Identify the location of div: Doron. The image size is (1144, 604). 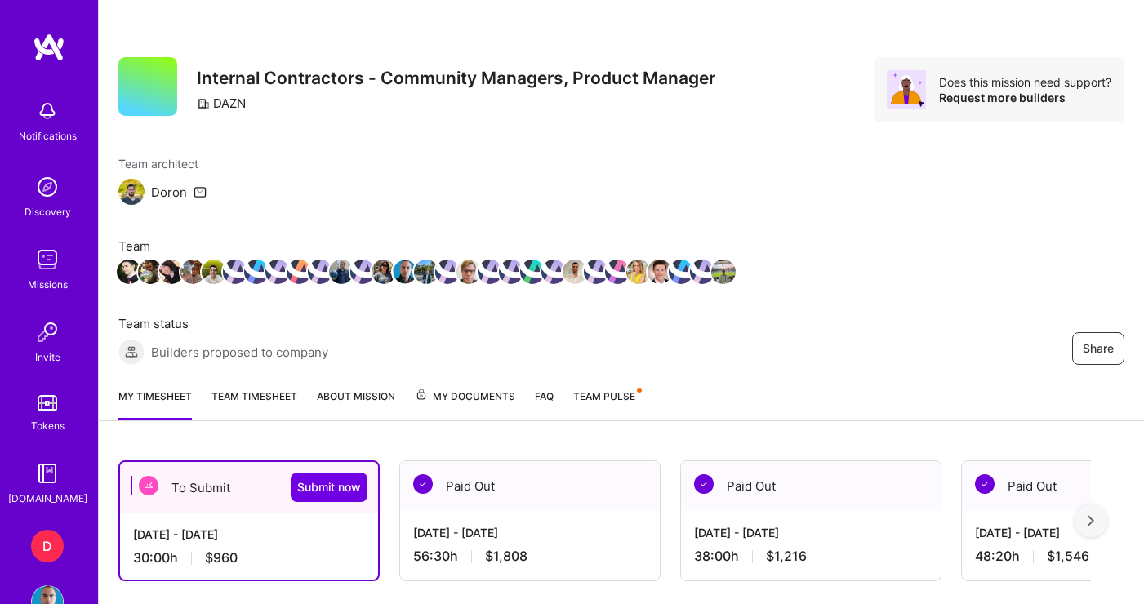
(169, 192).